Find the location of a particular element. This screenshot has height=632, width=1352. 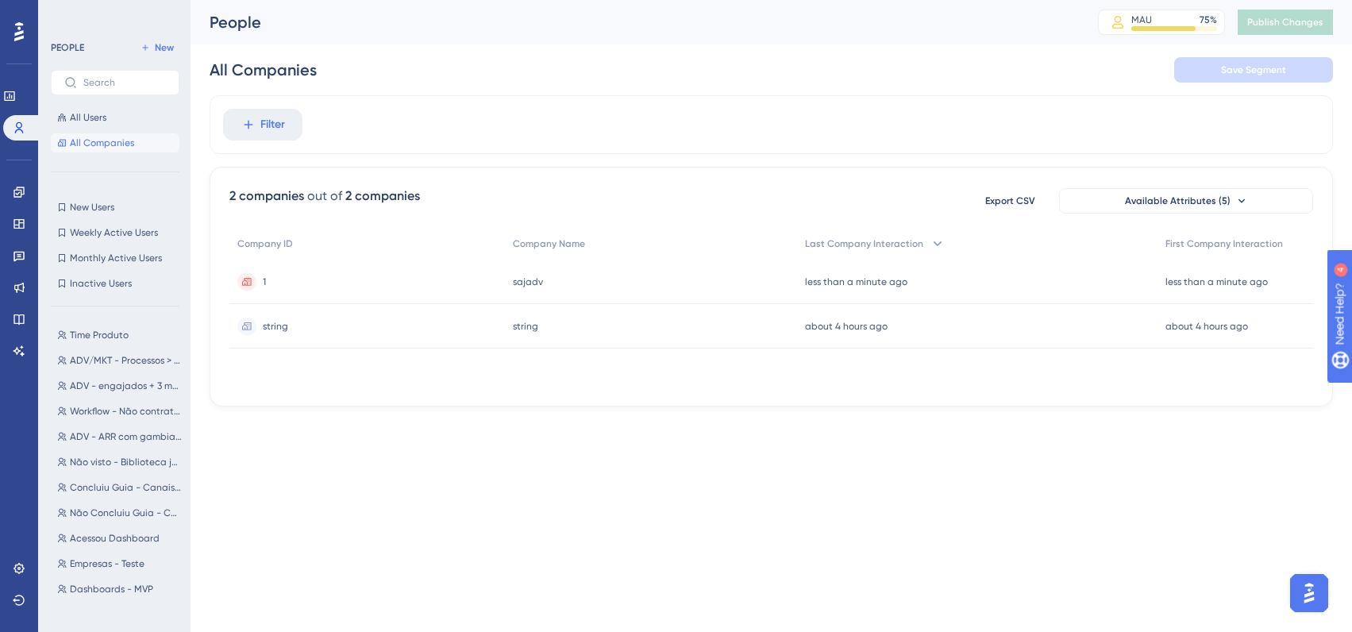

button: Time Produto is located at coordinates (120, 335).